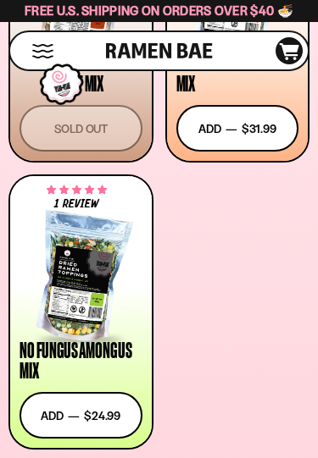 The image size is (318, 458). Describe the element at coordinates (237, 74) in the screenshot. I see `div: Fried Shallot Beef Mix` at that location.